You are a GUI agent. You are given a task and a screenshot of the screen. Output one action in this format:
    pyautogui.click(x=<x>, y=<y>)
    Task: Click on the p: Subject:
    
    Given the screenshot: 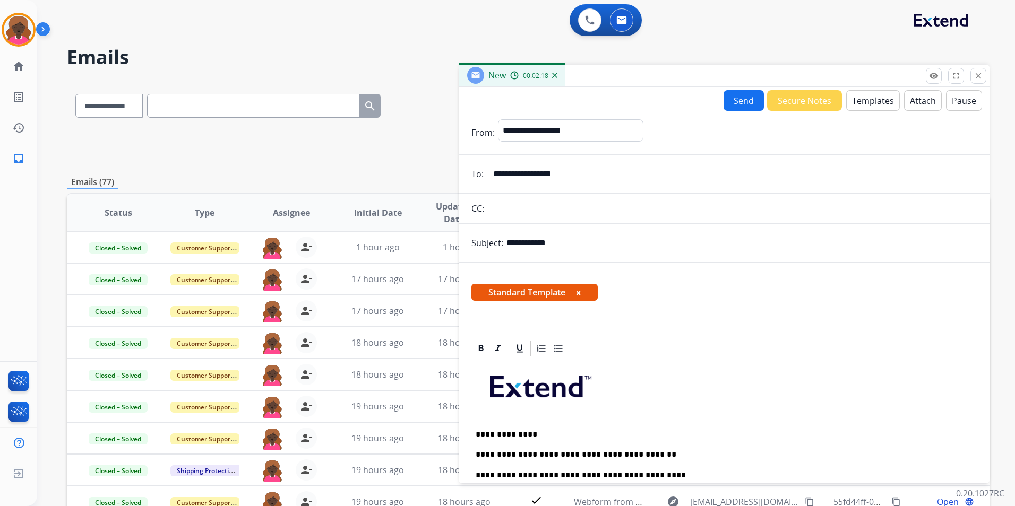 What is the action you would take?
    pyautogui.click(x=487, y=243)
    